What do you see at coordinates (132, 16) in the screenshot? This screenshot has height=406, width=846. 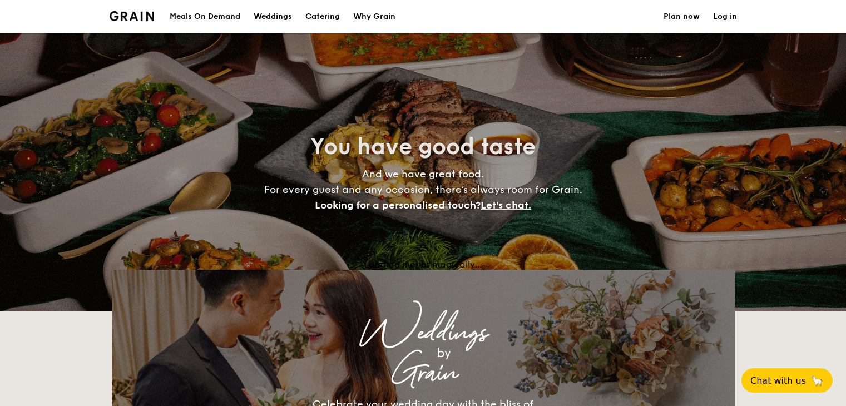 I see `img: Grain` at bounding box center [132, 16].